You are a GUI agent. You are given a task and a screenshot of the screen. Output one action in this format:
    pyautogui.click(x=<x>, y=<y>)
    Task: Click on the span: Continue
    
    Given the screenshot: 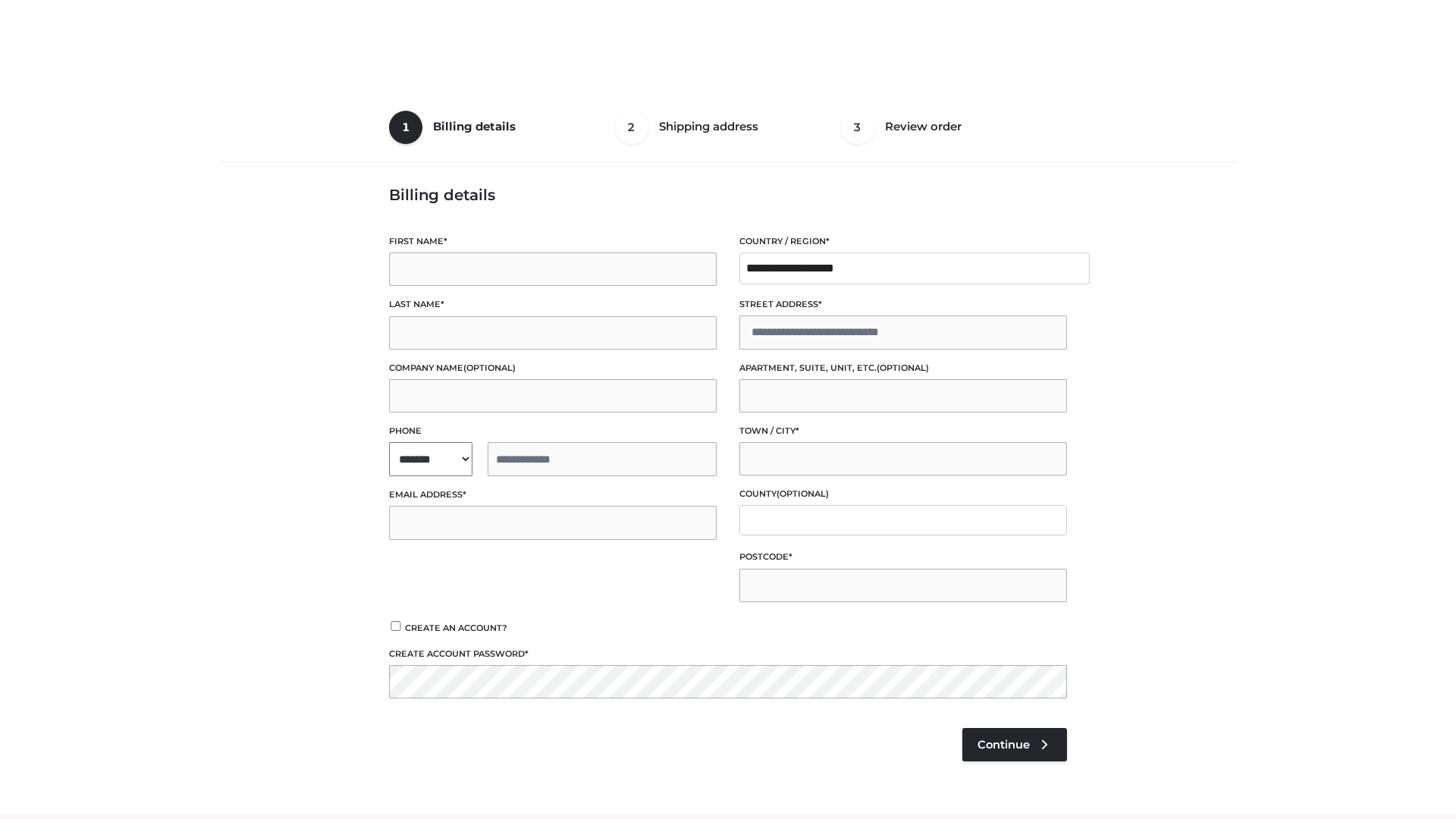 What is the action you would take?
    pyautogui.click(x=1003, y=745)
    